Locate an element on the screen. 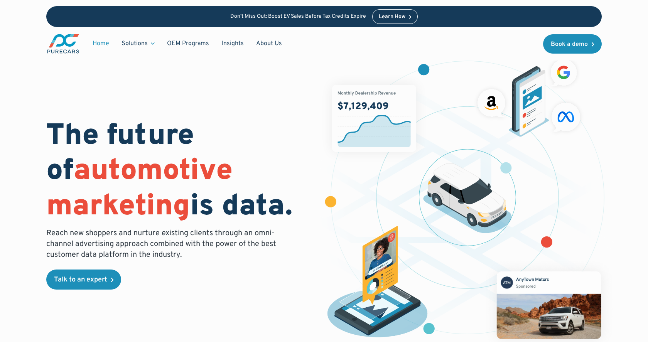 This screenshot has width=648, height=342. a: Home is located at coordinates (101, 44).